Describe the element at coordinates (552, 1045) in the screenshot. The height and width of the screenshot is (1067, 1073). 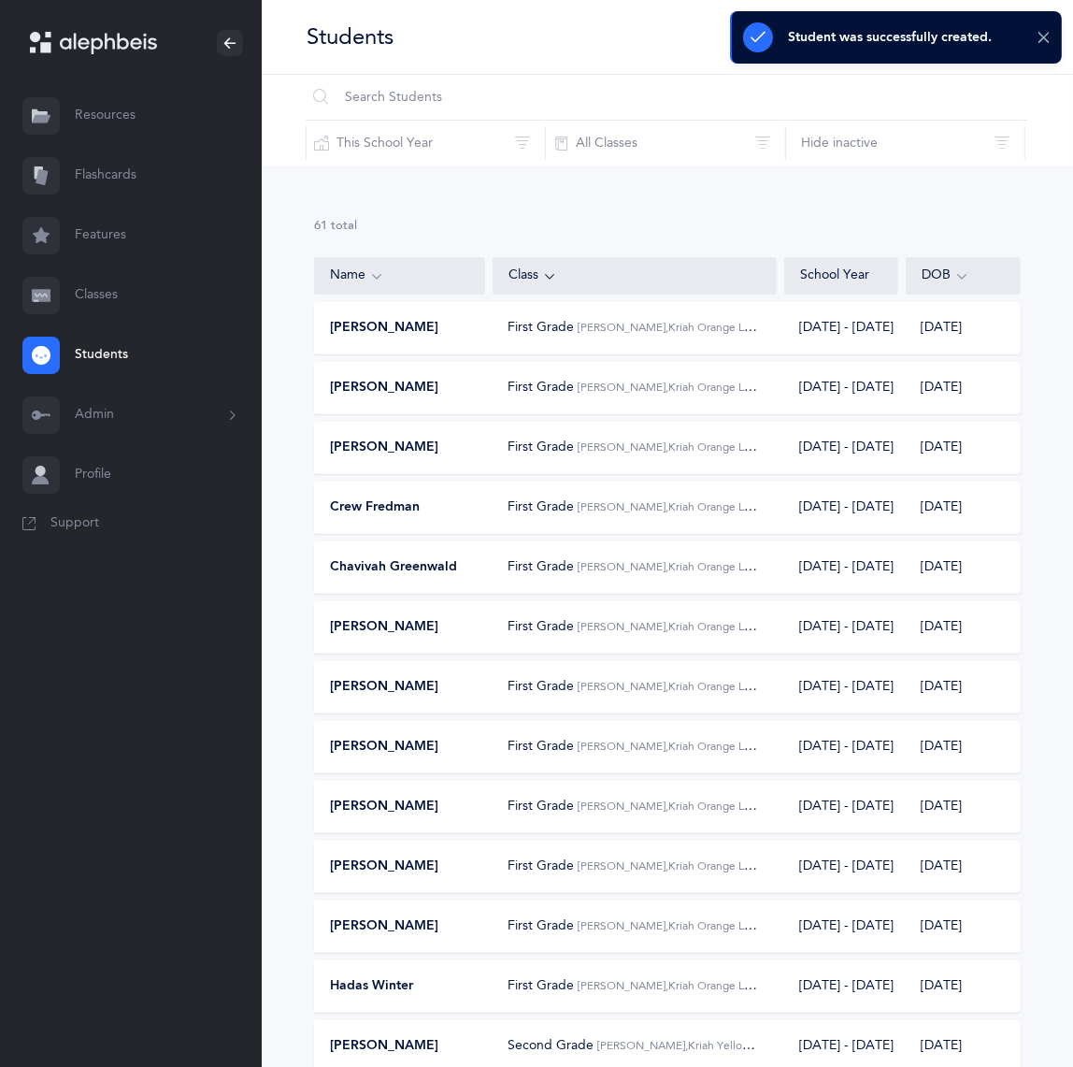
I see `span: Second Grade` at that location.